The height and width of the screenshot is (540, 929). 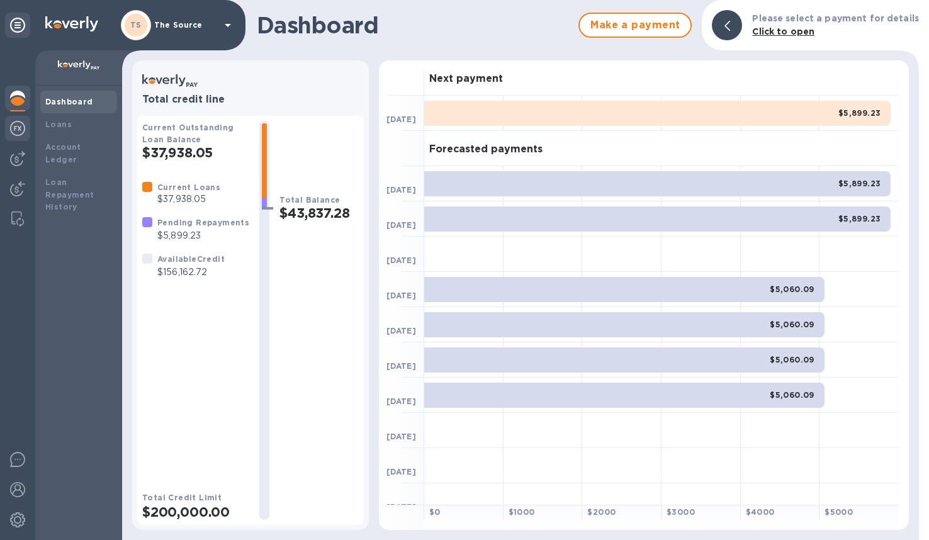 I want to click on h3: Next payment, so click(x=466, y=79).